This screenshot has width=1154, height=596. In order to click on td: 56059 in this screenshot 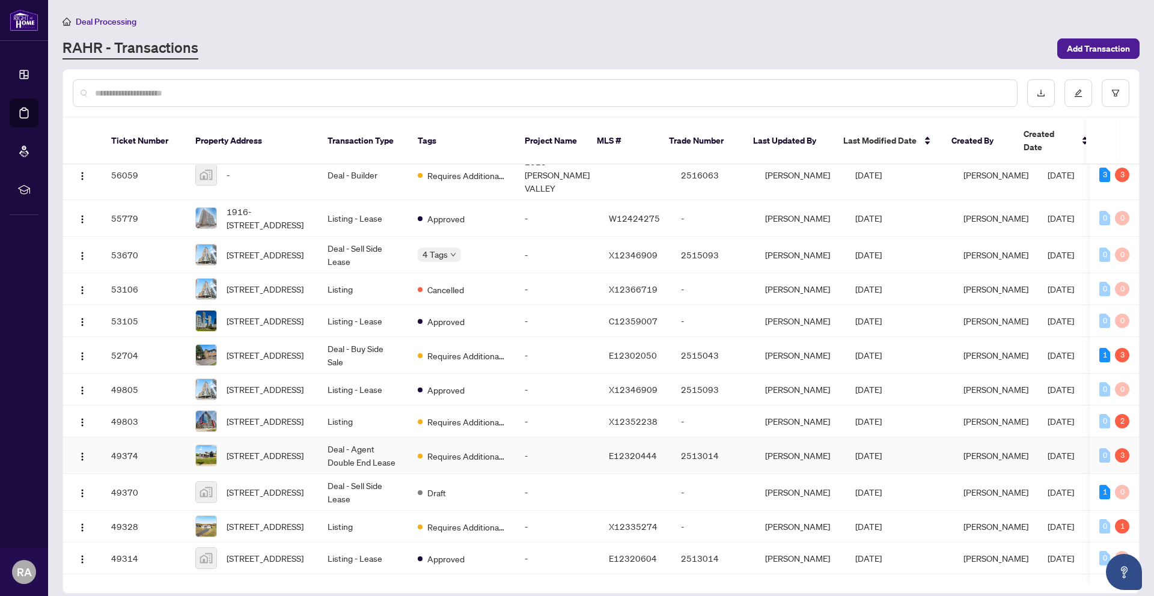, I will do `click(144, 175)`.